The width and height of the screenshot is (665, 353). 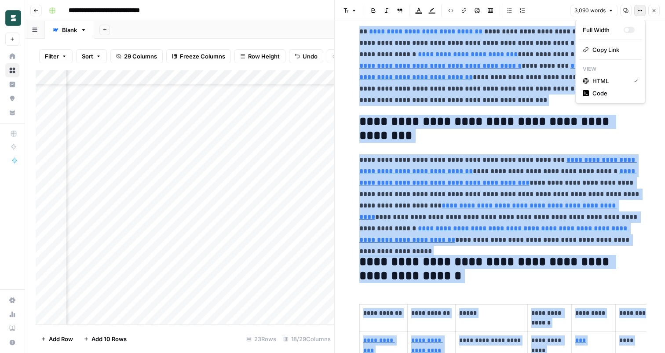 What do you see at coordinates (140, 56) in the screenshot?
I see `span: 29 Columns` at bounding box center [140, 56].